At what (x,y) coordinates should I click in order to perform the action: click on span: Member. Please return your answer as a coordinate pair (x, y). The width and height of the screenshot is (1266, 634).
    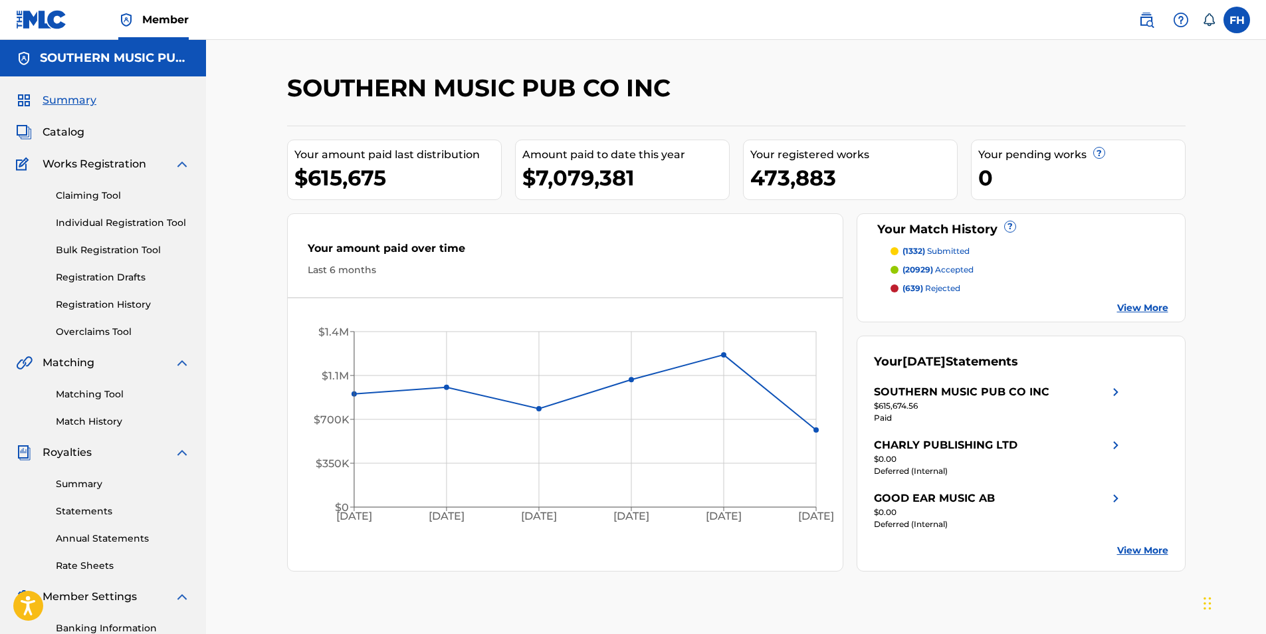
    Looking at the image, I should click on (165, 19).